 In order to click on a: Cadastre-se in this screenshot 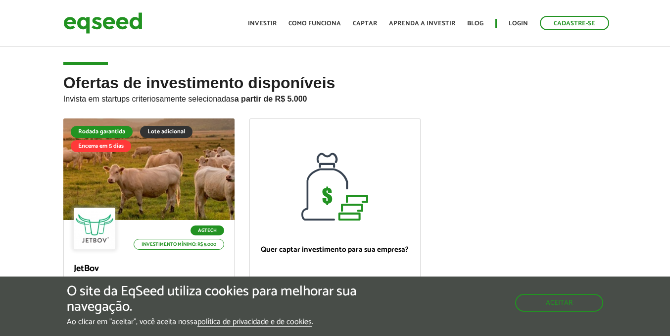, I will do `click(575, 23)`.